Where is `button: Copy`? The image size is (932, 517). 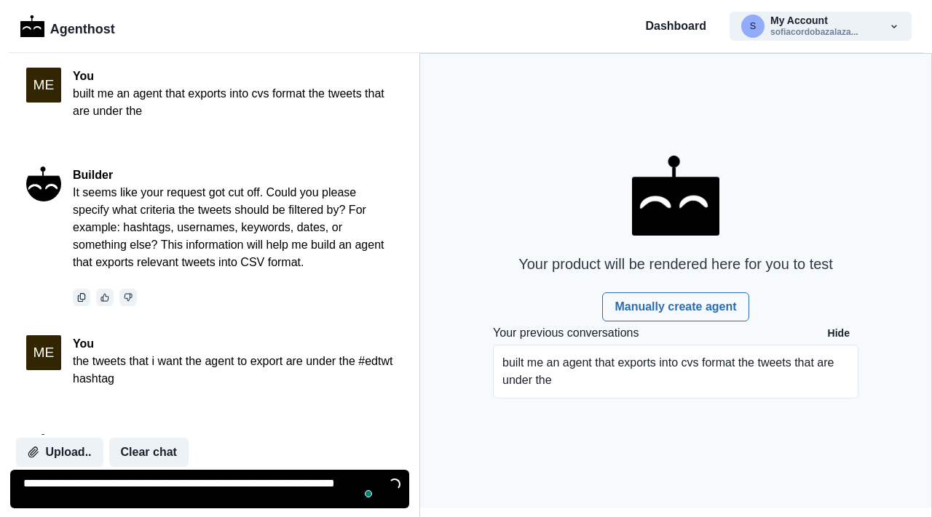 button: Copy is located at coordinates (82, 298).